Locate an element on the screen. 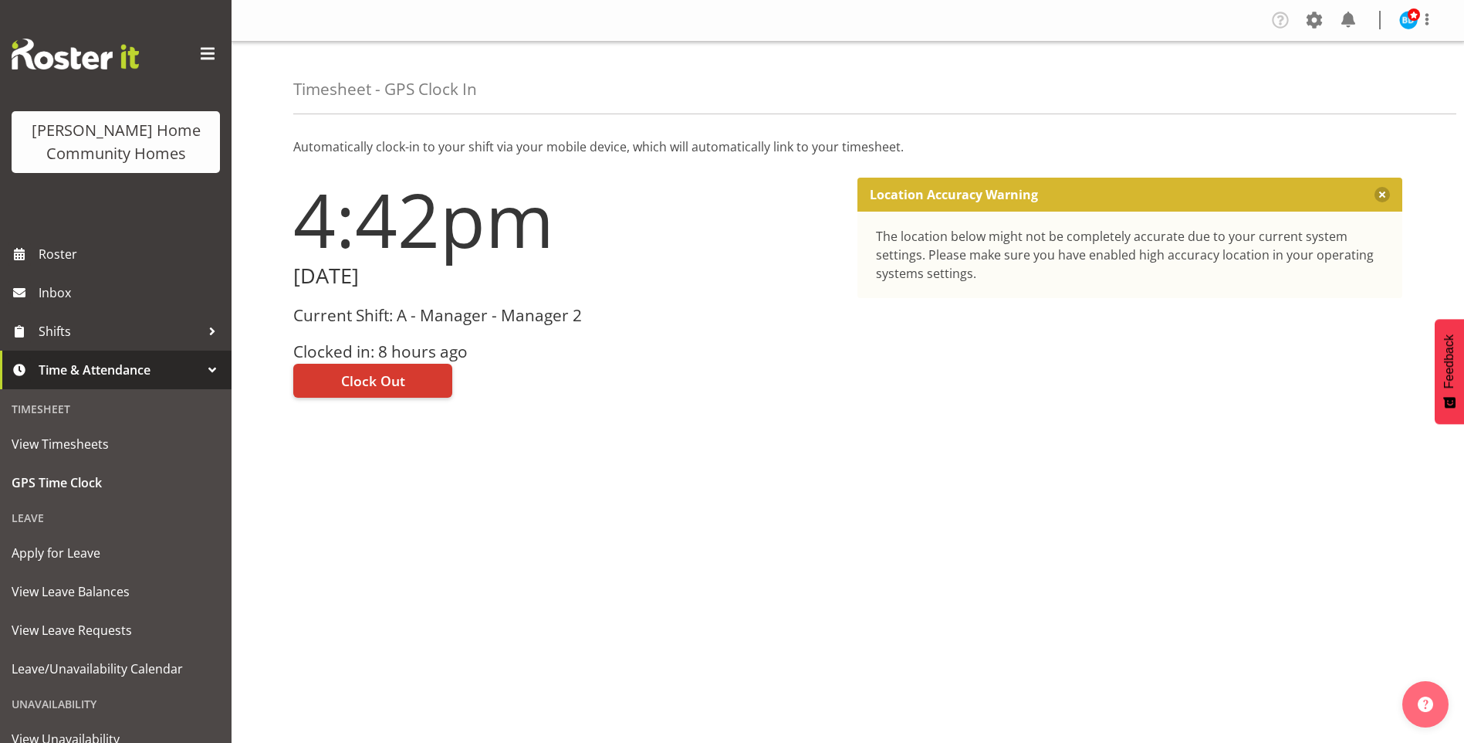  h3: Clocked in: 8 hours ago is located at coordinates (566, 351).